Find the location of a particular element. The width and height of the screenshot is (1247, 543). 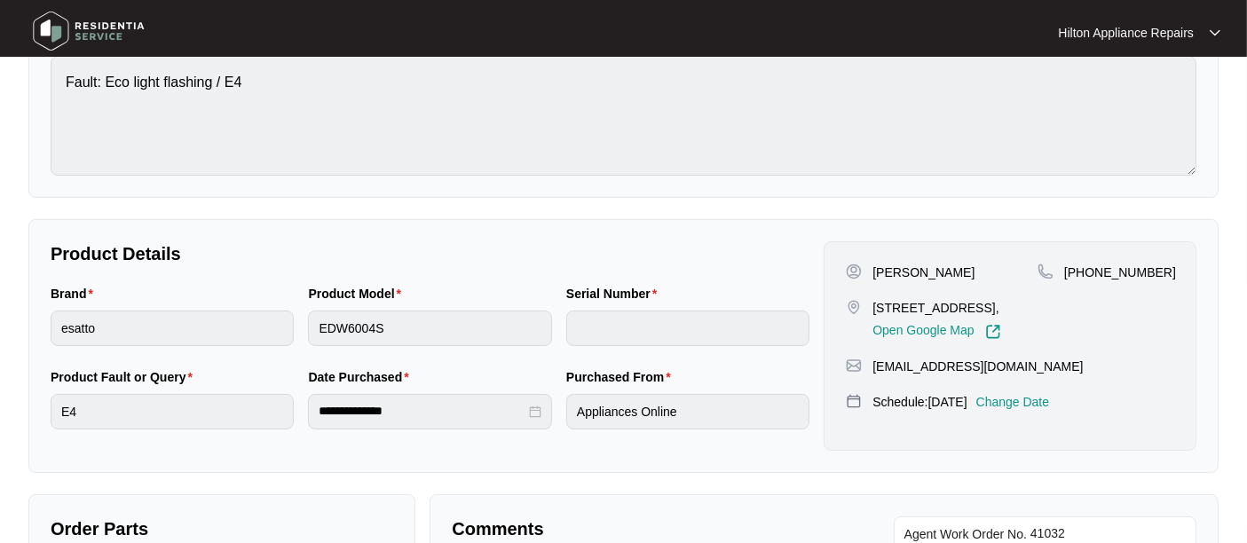

a: Open Google Map is located at coordinates (936, 332).